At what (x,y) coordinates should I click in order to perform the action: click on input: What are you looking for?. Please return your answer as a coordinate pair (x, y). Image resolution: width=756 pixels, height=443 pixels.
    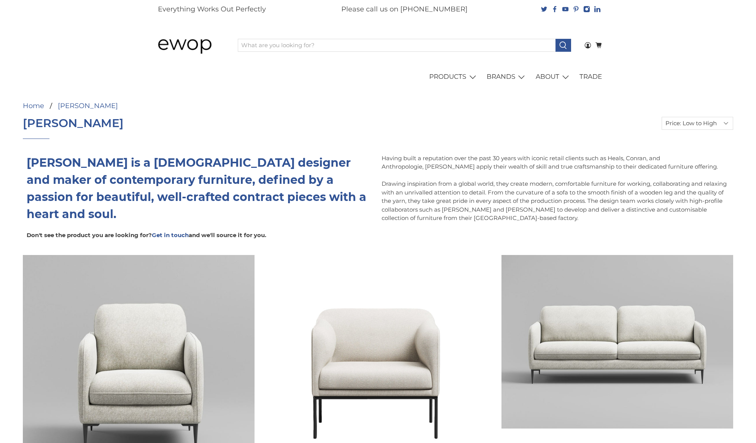
    Looking at the image, I should click on (397, 45).